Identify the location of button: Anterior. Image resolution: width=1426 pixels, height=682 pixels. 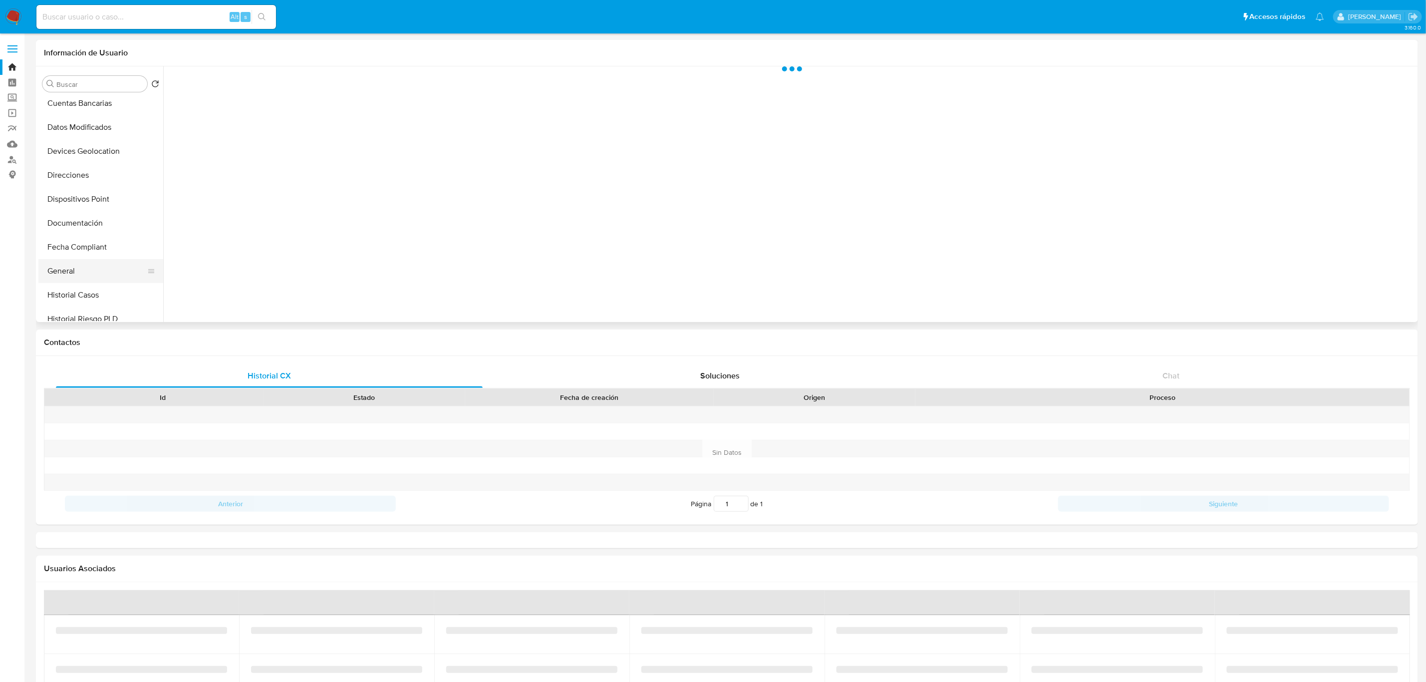
(230, 504).